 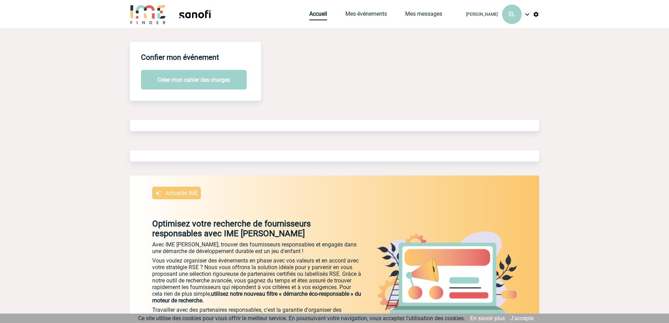 What do you see at coordinates (512, 14) in the screenshot?
I see `span: EL` at bounding box center [512, 14].